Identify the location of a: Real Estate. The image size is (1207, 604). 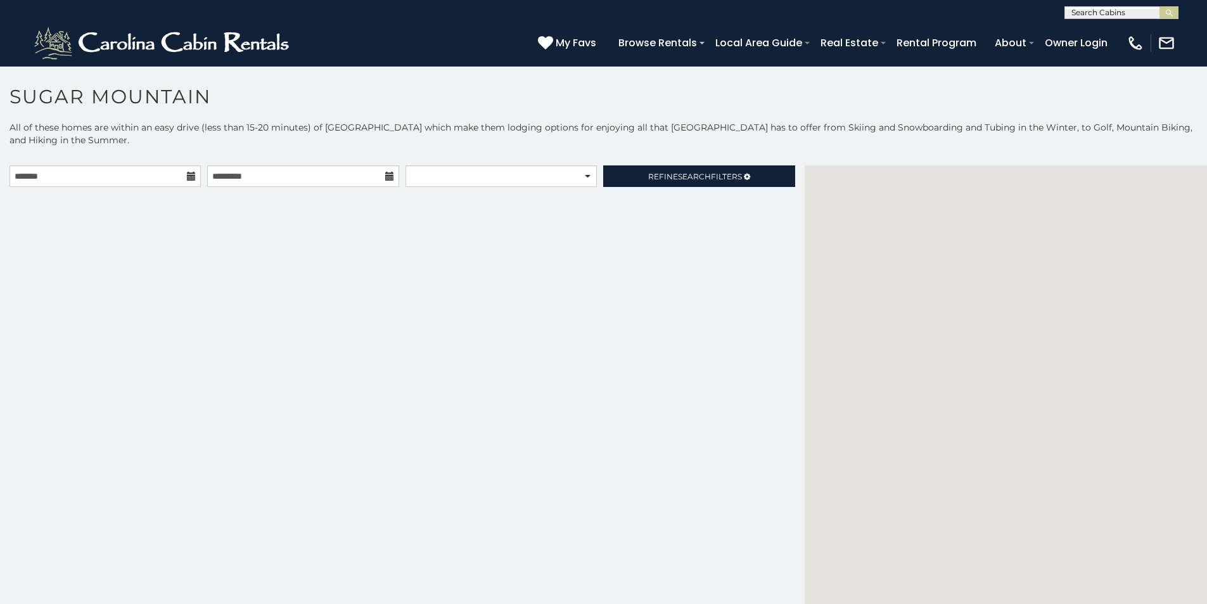
(849, 42).